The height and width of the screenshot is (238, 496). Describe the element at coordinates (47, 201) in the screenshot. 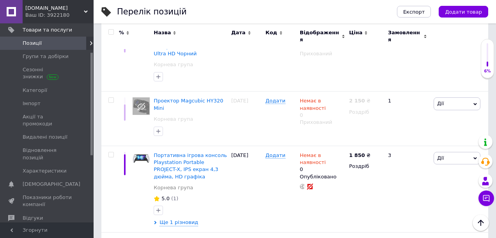

I see `span: Показники роботи компанії` at that location.